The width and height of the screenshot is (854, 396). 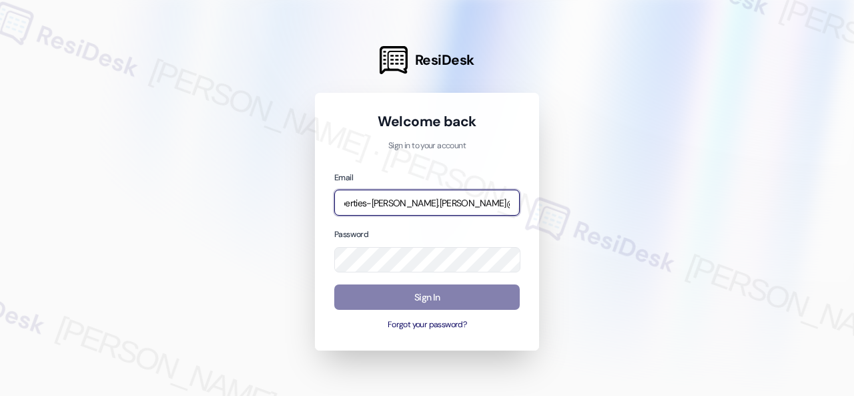 What do you see at coordinates (351, 234) in the screenshot?
I see `label: Password` at bounding box center [351, 234].